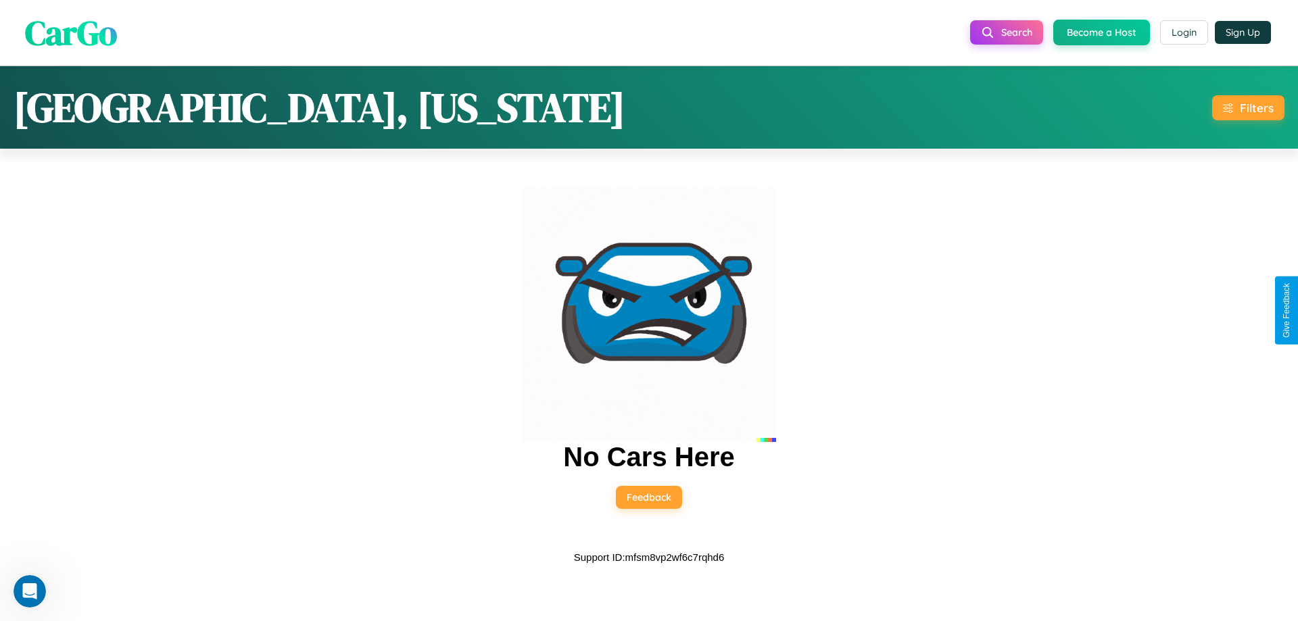 This screenshot has height=621, width=1298. What do you see at coordinates (71, 32) in the screenshot?
I see `span: CarGo` at bounding box center [71, 32].